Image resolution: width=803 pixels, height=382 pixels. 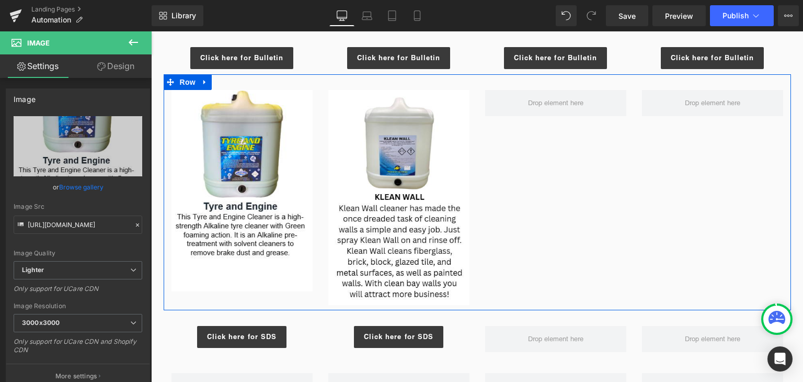 I want to click on b: Lighter, so click(x=33, y=269).